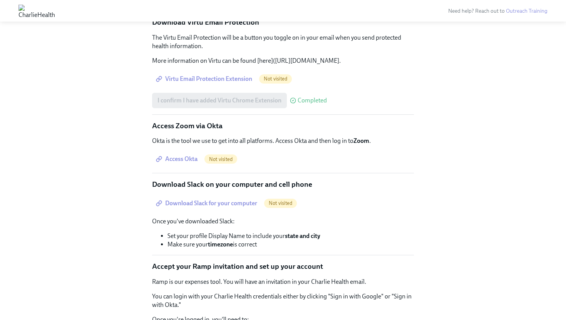 This screenshot has width=566, height=320. Describe the element at coordinates (283, 42) in the screenshot. I see `p: The Virtu Email Protection will be a button you toggle on in your email when you send protected h...` at that location.